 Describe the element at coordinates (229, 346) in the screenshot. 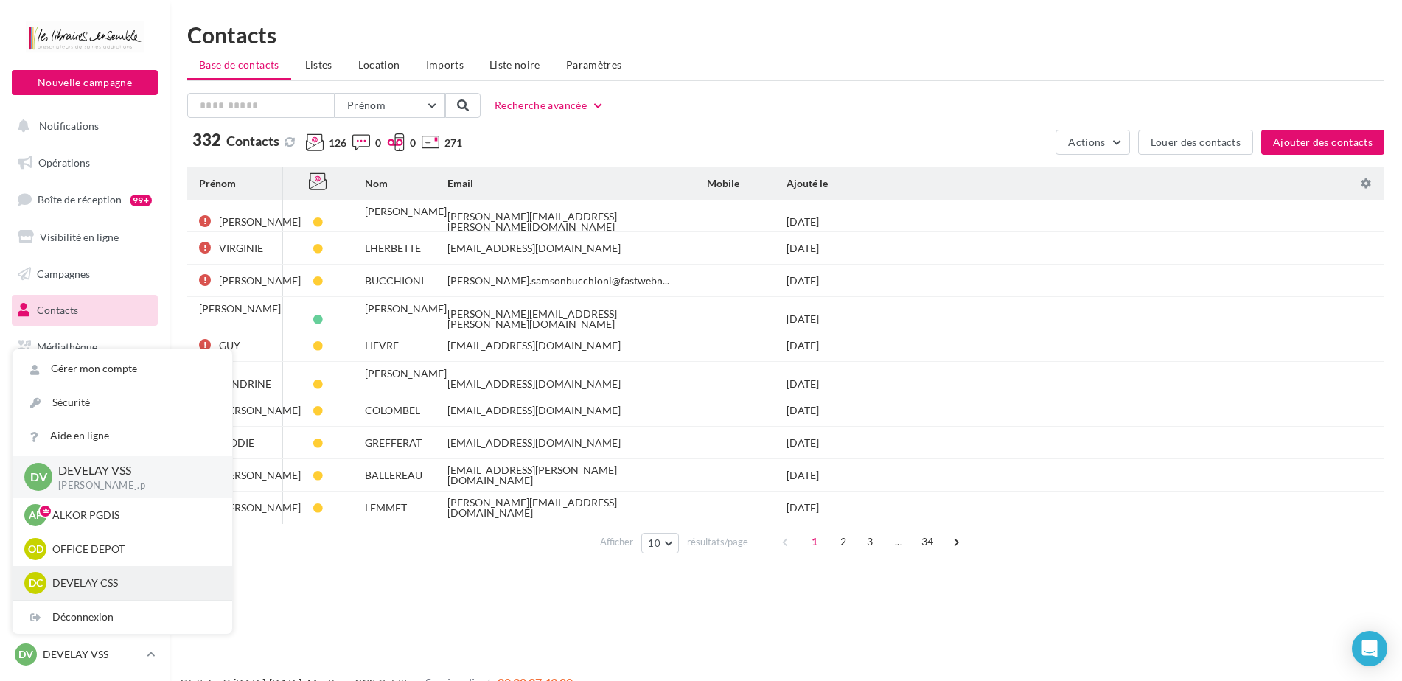

I see `div: GUY` at that location.